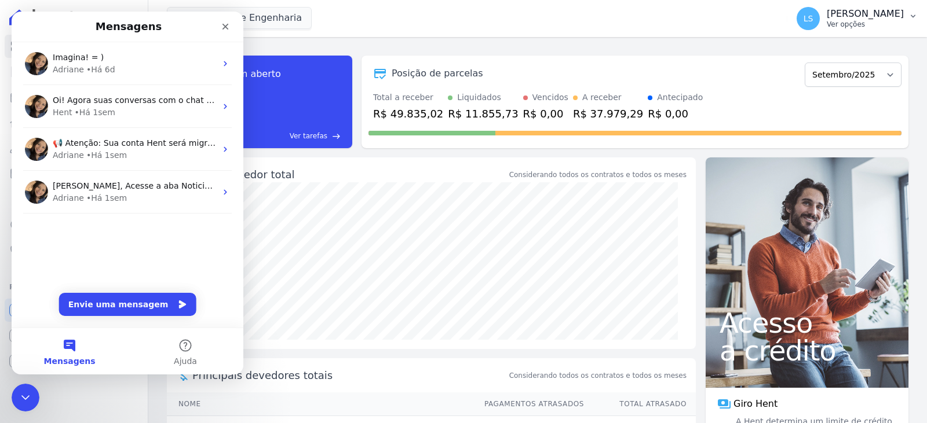 The image size is (927, 423). I want to click on div: Total a receber, so click(408, 97).